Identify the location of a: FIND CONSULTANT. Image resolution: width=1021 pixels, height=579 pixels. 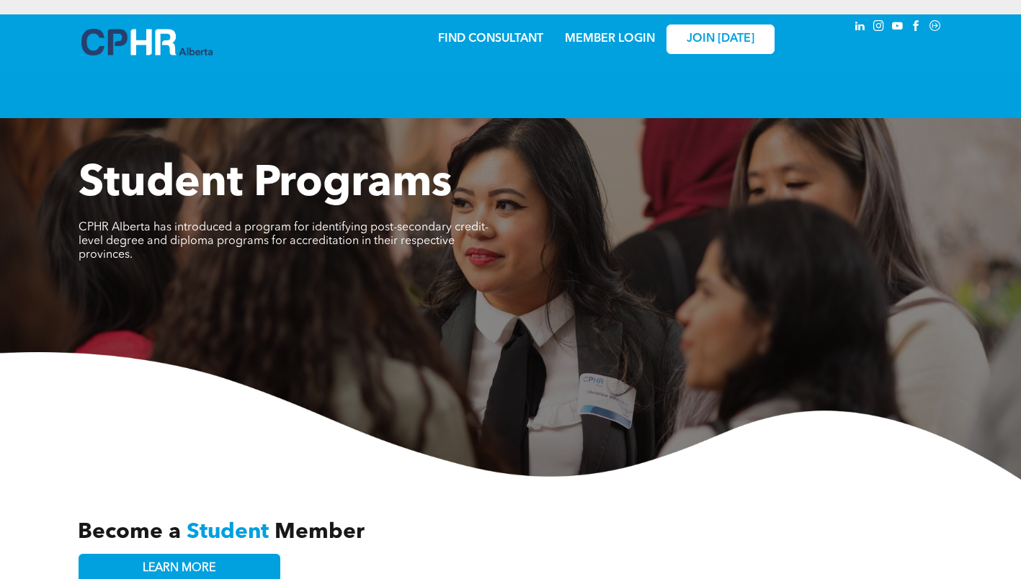
(490, 39).